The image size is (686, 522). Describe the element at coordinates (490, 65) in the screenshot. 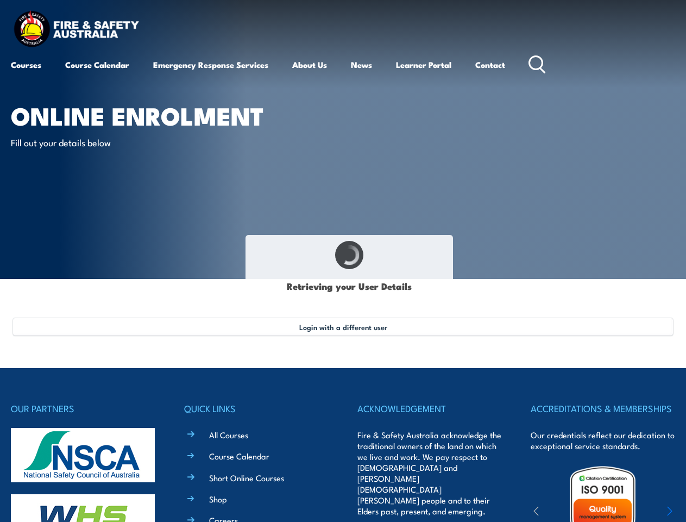

I see `a: Contact` at that location.